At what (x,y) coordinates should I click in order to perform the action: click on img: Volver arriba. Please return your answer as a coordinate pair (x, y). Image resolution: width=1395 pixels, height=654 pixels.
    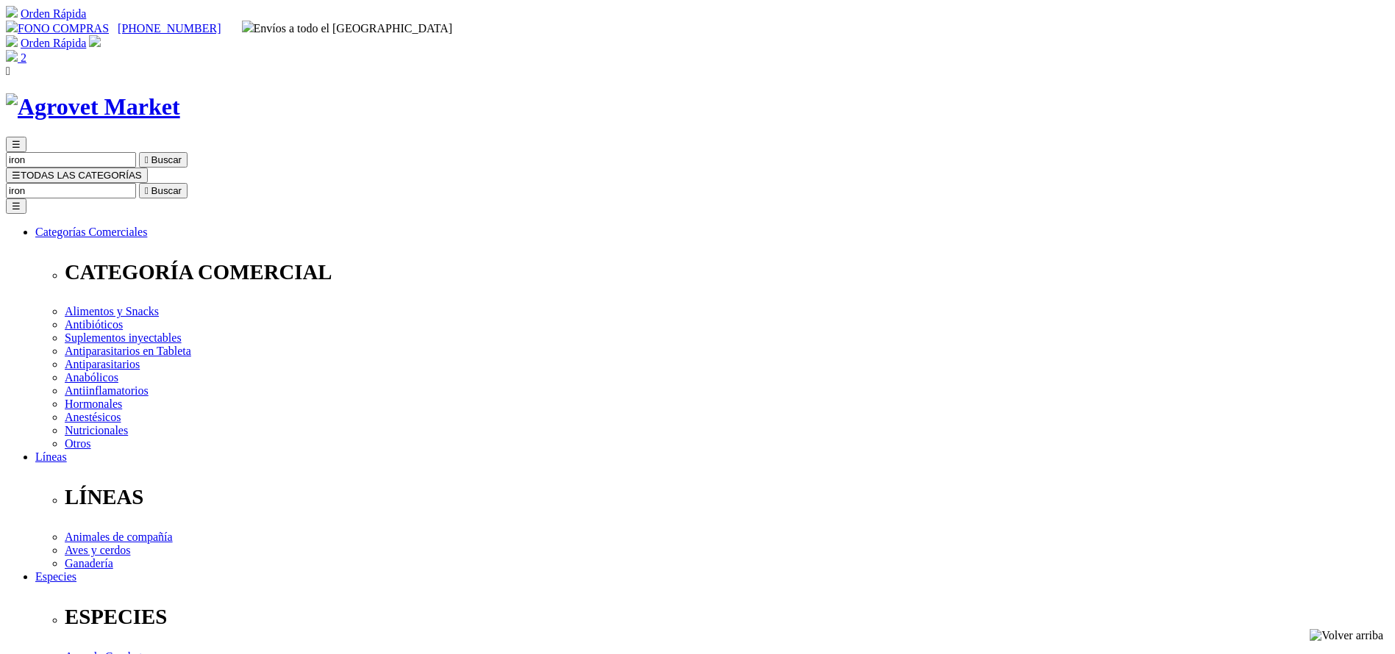
    Looking at the image, I should click on (1346, 636).